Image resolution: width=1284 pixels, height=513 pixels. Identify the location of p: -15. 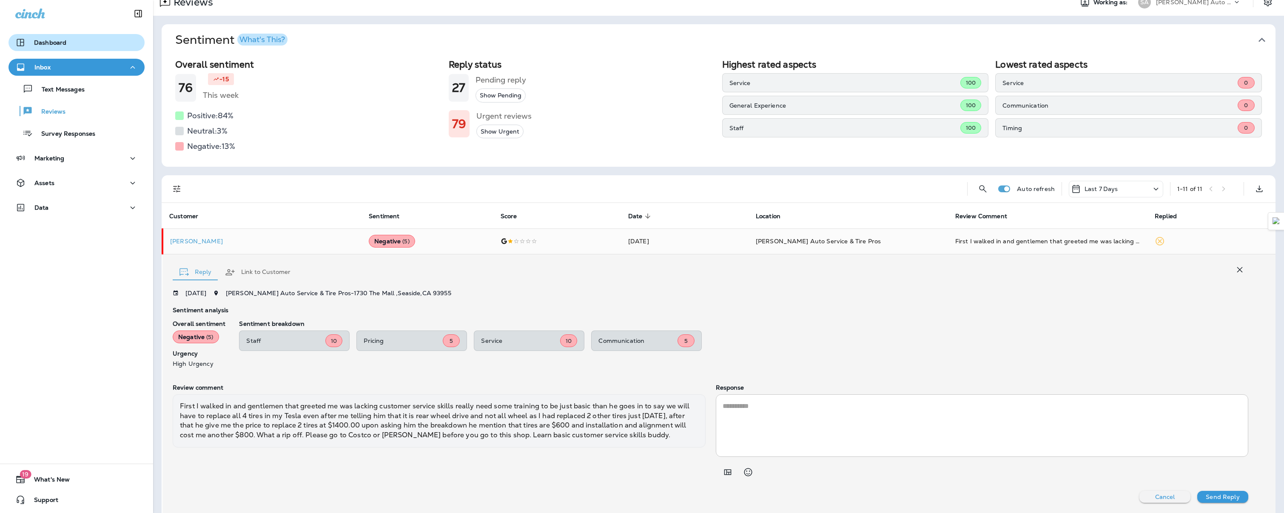
(224, 79).